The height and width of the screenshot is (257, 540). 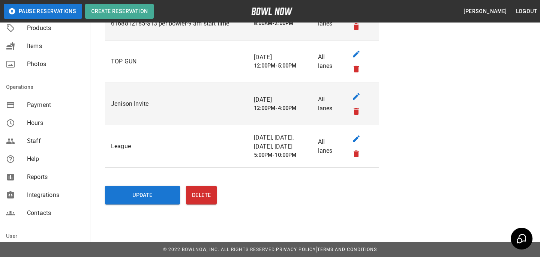 I want to click on p: Jenison Invite, so click(x=176, y=104).